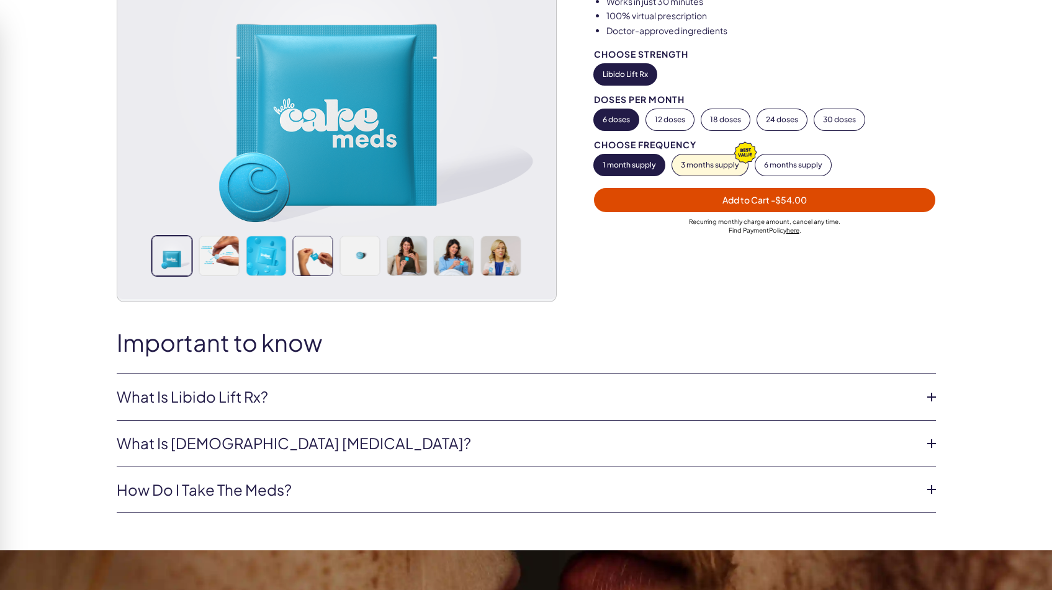 Image resolution: width=1052 pixels, height=590 pixels. I want to click on a: here, so click(792, 230).